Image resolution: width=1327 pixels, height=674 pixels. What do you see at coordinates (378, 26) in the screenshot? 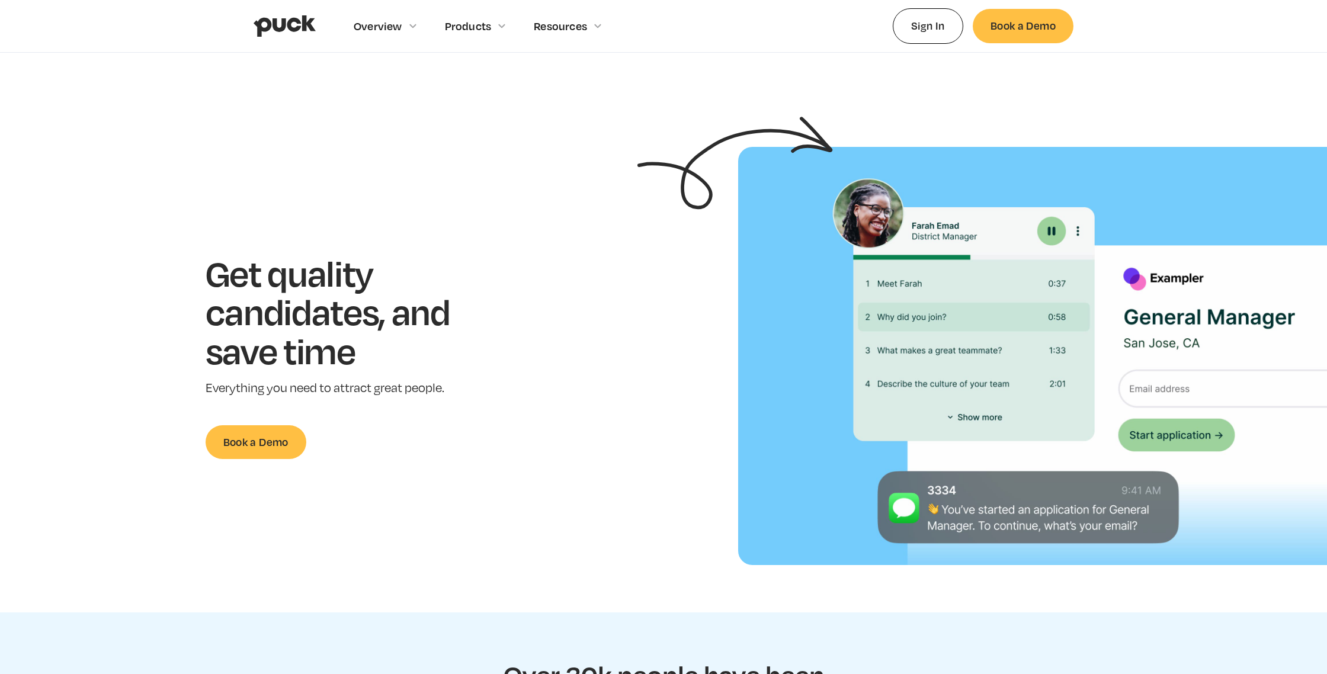
I see `div: Overview` at bounding box center [378, 26].